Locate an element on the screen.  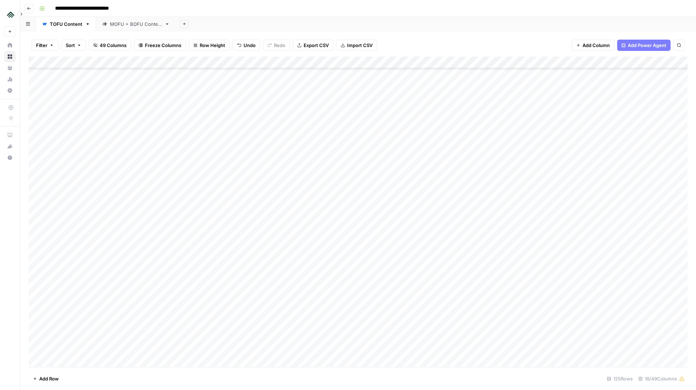
button: Workspace: Uplisting is located at coordinates (10, 14).